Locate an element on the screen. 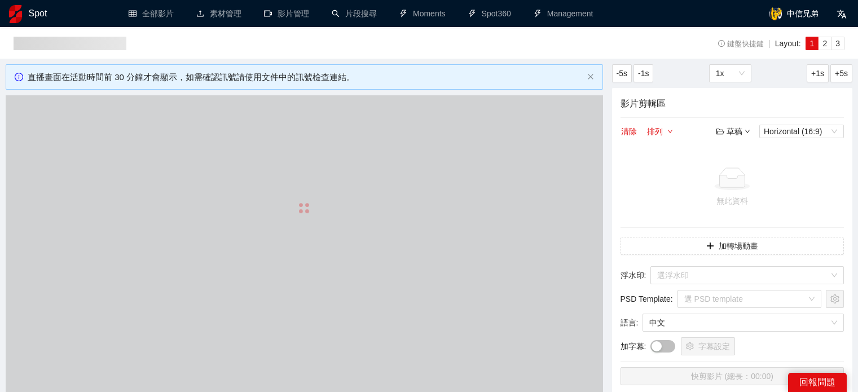  button: +5s is located at coordinates (842, 73).